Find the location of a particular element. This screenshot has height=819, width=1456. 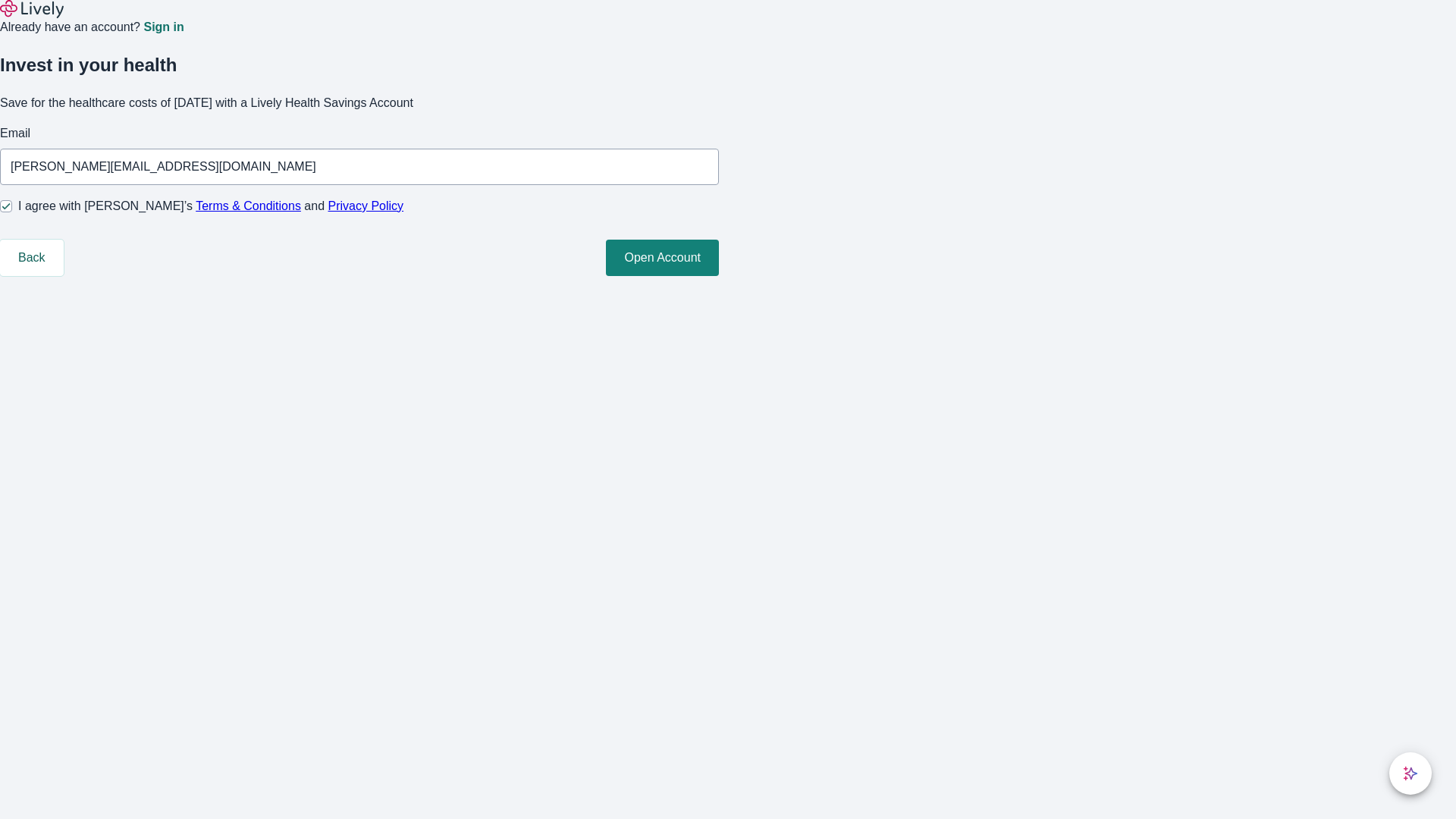

svg: Lively AI Assistant is located at coordinates (1410, 773).